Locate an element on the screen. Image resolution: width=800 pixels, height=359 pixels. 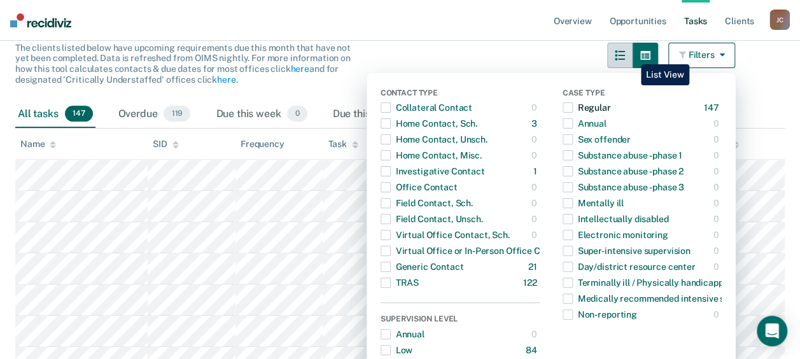
div: Home Contact, Unsch. is located at coordinates (434, 139).